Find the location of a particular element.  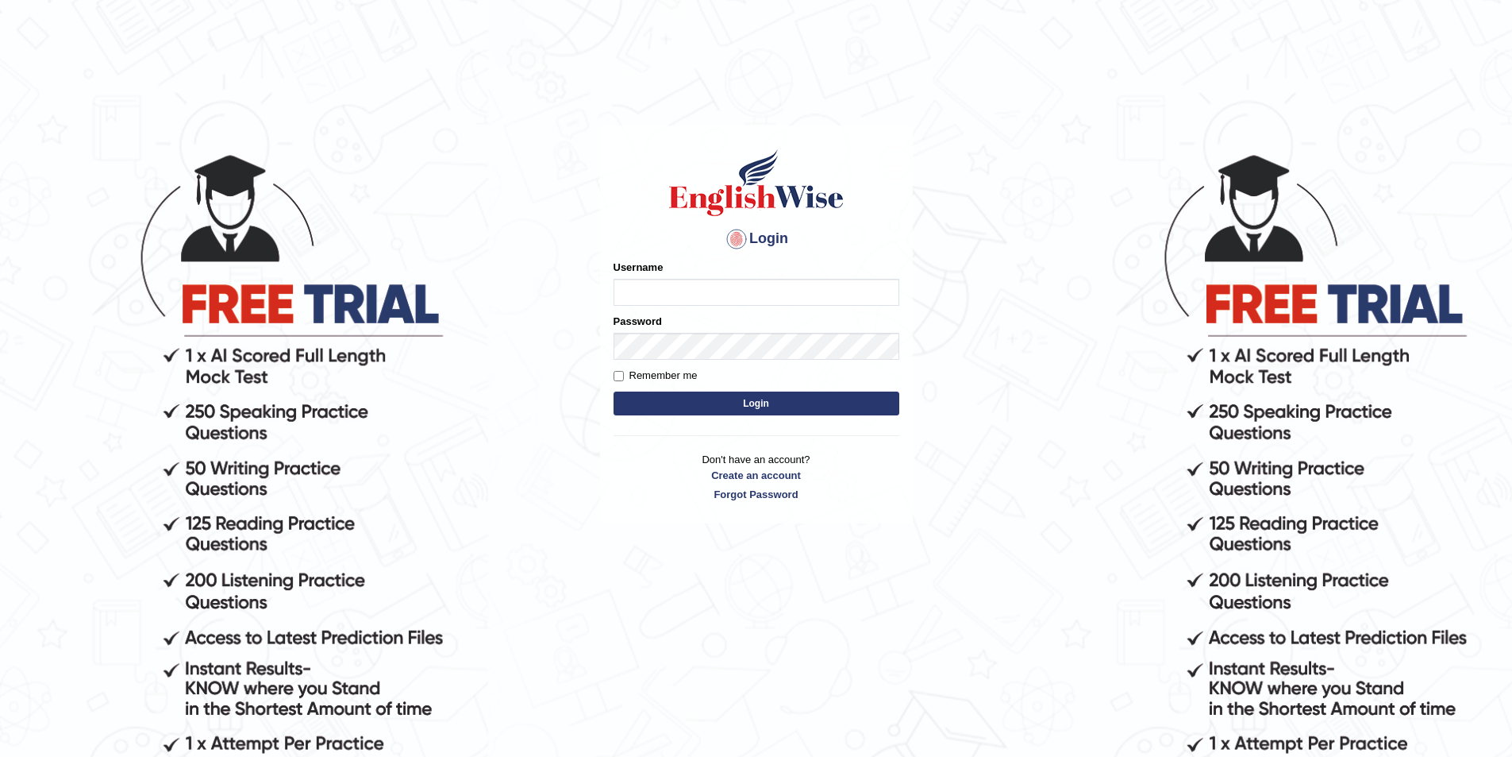

h4: Login is located at coordinates (757, 239).